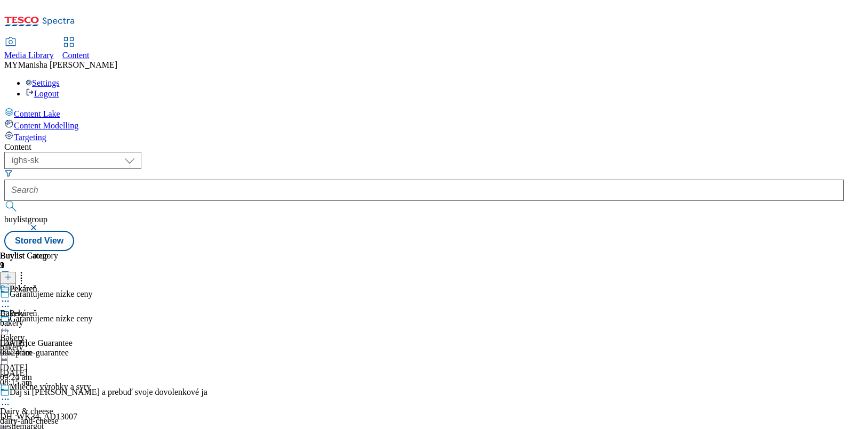 This screenshot has width=848, height=429. Describe the element at coordinates (29, 49) in the screenshot. I see `a: Media Library` at that location.